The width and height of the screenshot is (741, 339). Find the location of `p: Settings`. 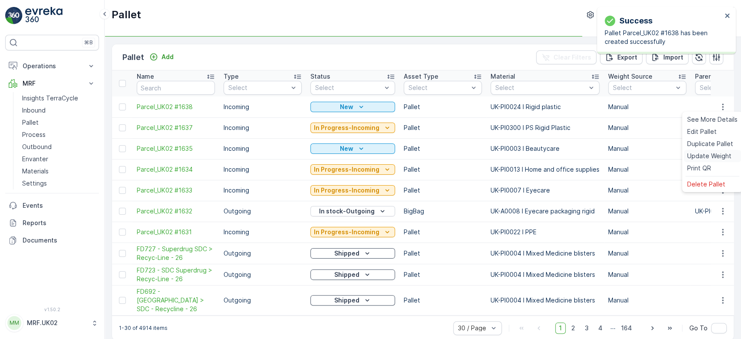

p: Settings is located at coordinates (34, 183).